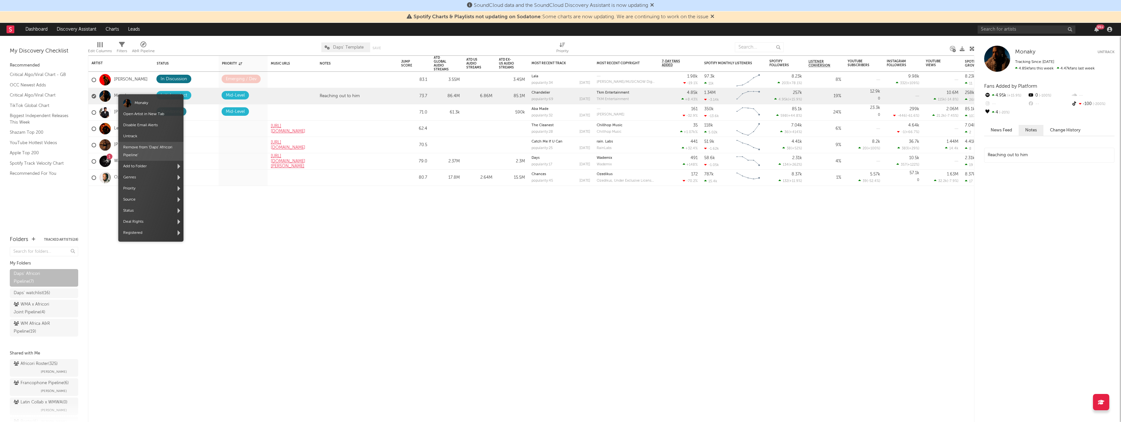 The image size is (1121, 422). What do you see at coordinates (241, 79) in the screenshot?
I see `div: Emerging / Dev` at bounding box center [241, 79].